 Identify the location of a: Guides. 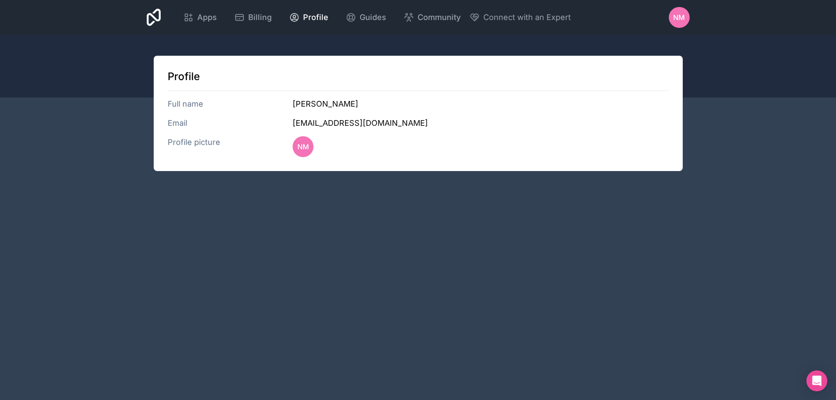
(366, 17).